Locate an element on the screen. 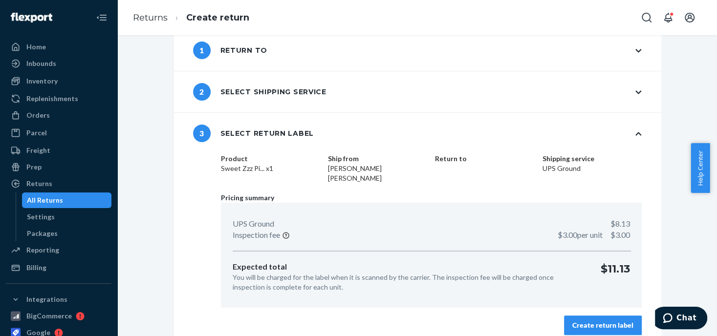  a: Parcel is located at coordinates (59, 133).